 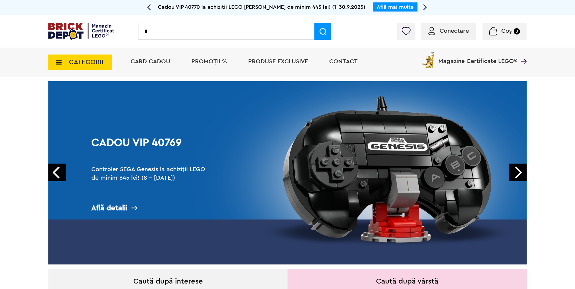 I want to click on span: Conectare, so click(x=454, y=31).